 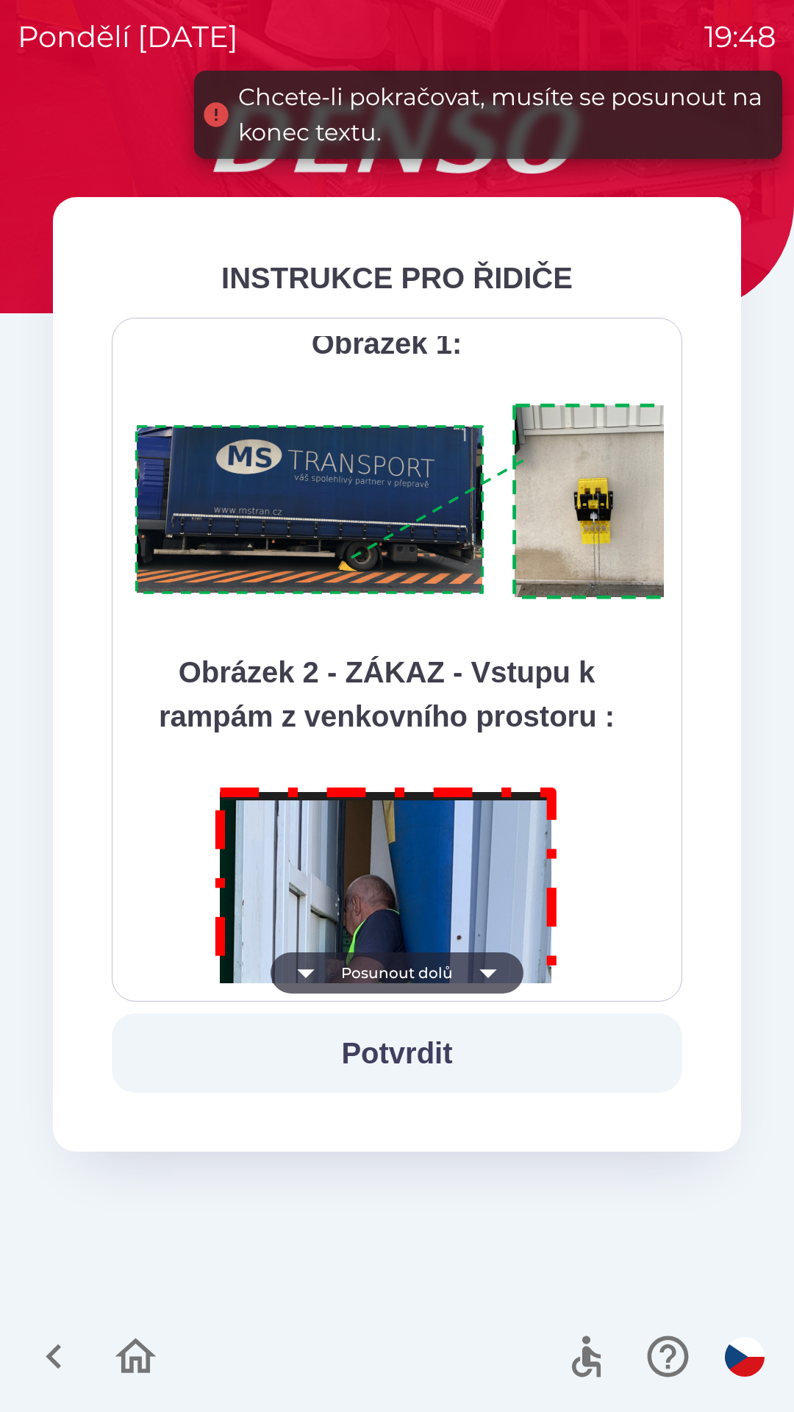 What do you see at coordinates (745, 1357) in the screenshot?
I see `img: cs flag` at bounding box center [745, 1357].